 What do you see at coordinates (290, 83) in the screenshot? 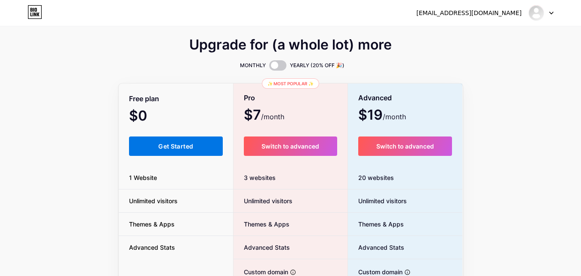
I see `div: ✨ Most popular ✨` at bounding box center [290, 83].